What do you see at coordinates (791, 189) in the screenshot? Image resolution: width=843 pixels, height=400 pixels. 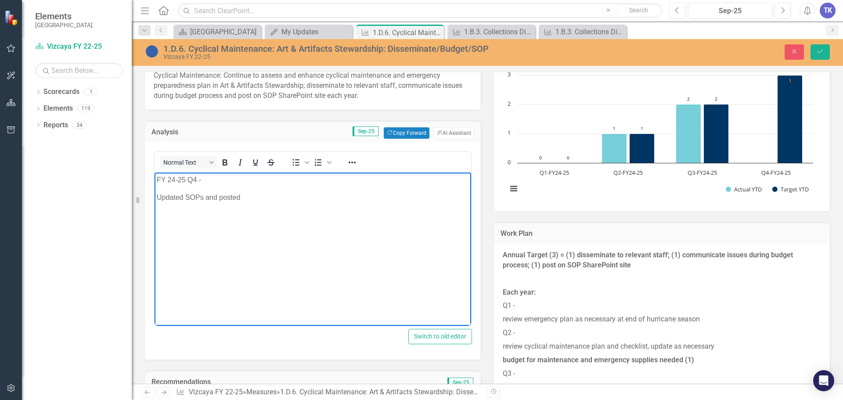 I see `button: Show Target YTD` at bounding box center [791, 189].